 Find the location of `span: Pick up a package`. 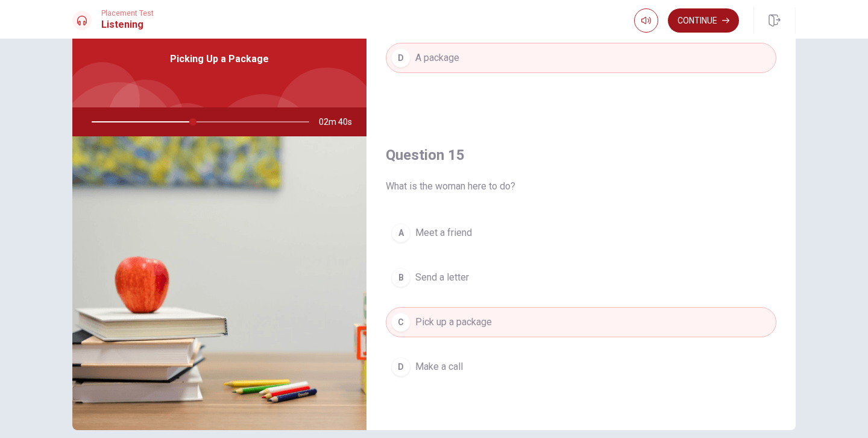

span: Pick up a package is located at coordinates (453, 322).